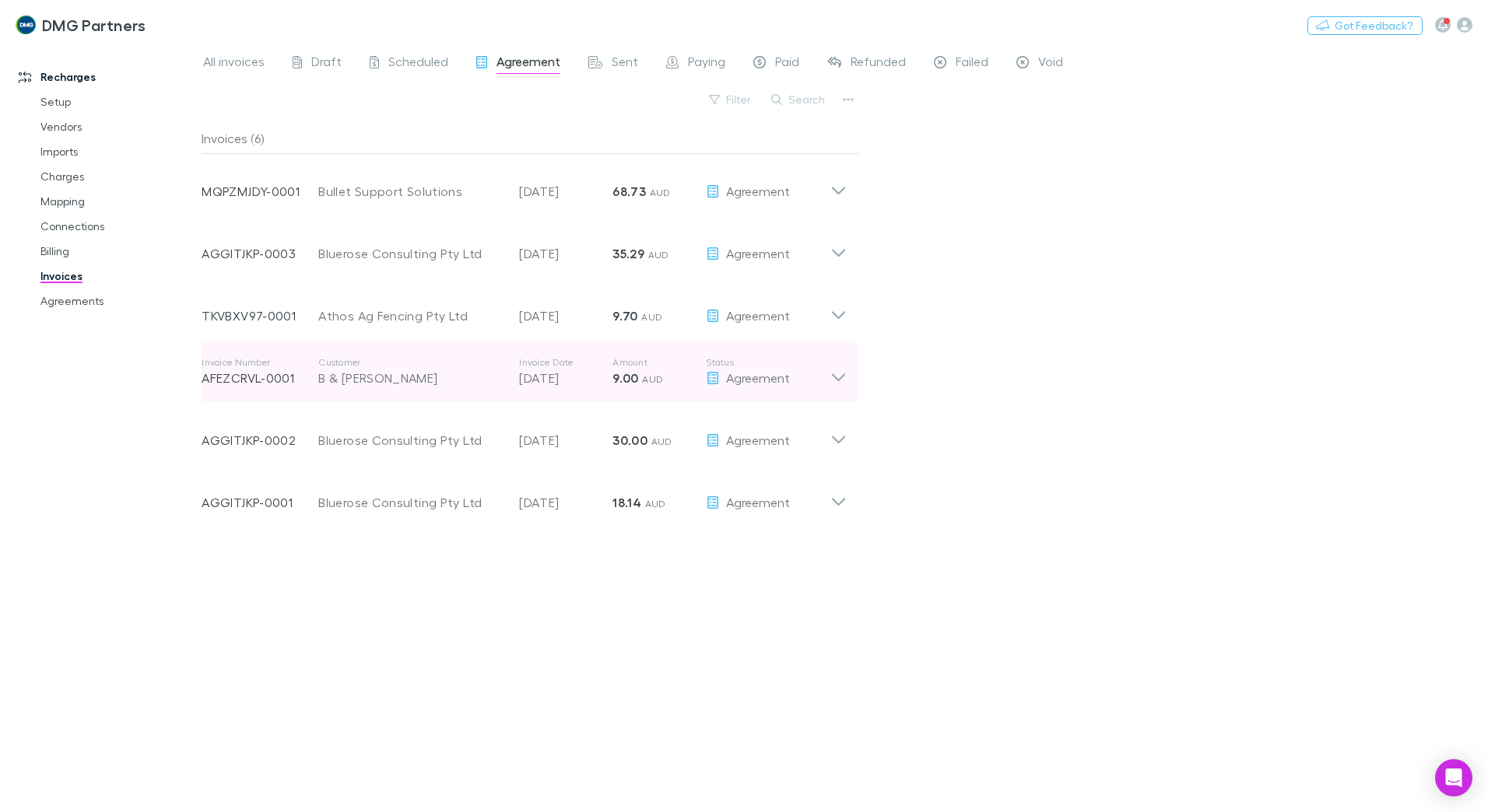 This screenshot has height=812, width=1488. I want to click on button: Filter, so click(731, 99).